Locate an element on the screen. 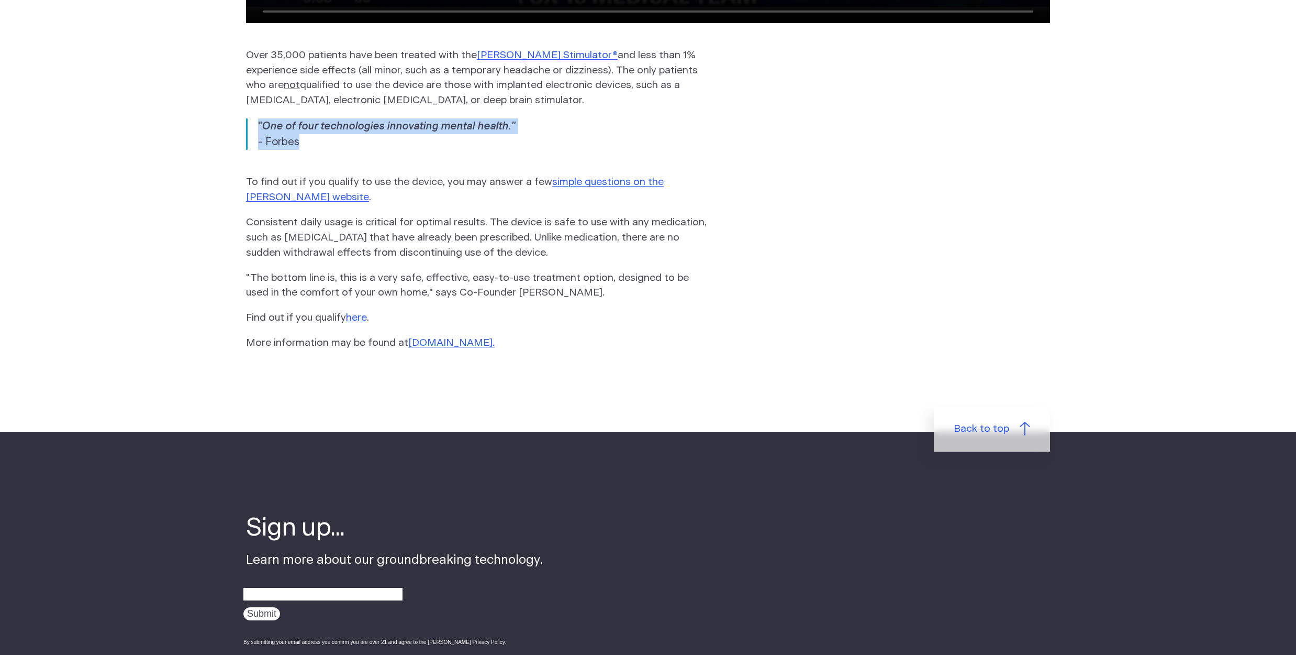 Image resolution: width=1296 pixels, height=655 pixels. span: Back to top is located at coordinates (982, 429).